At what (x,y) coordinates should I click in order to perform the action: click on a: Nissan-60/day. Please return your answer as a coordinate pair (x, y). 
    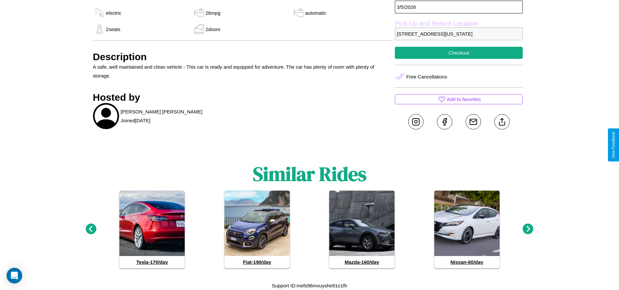
    Looking at the image, I should click on (467, 229).